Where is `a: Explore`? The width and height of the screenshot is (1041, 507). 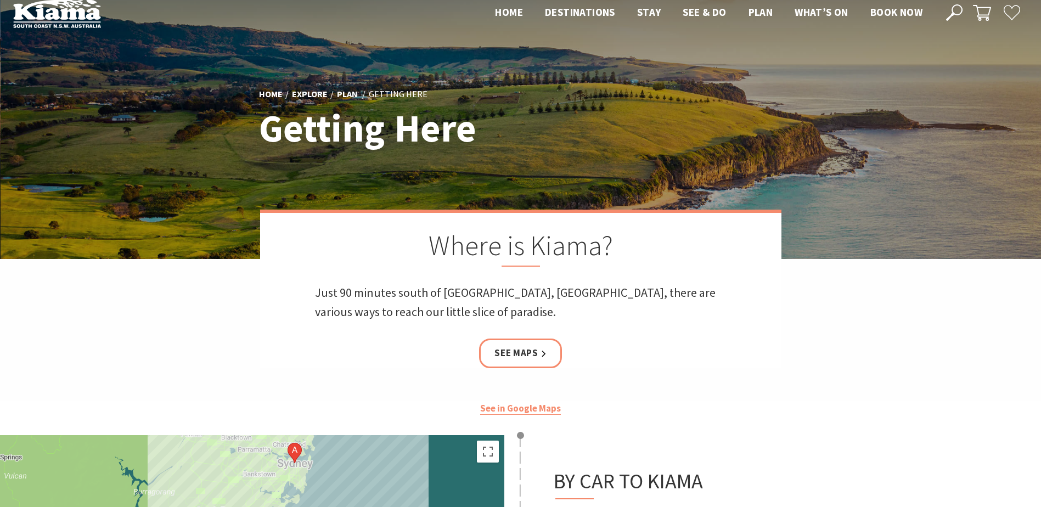
a: Explore is located at coordinates (310, 94).